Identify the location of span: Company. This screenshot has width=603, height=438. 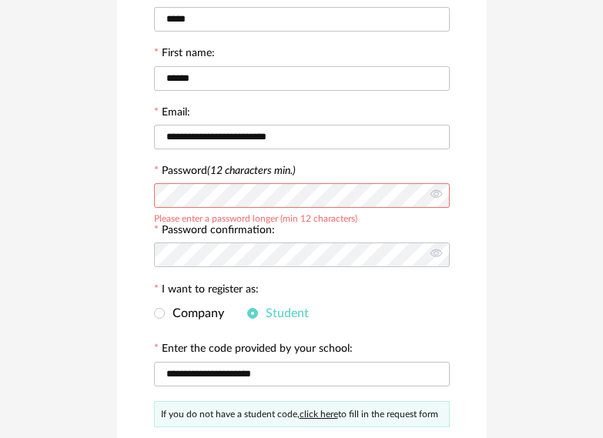
(194, 314).